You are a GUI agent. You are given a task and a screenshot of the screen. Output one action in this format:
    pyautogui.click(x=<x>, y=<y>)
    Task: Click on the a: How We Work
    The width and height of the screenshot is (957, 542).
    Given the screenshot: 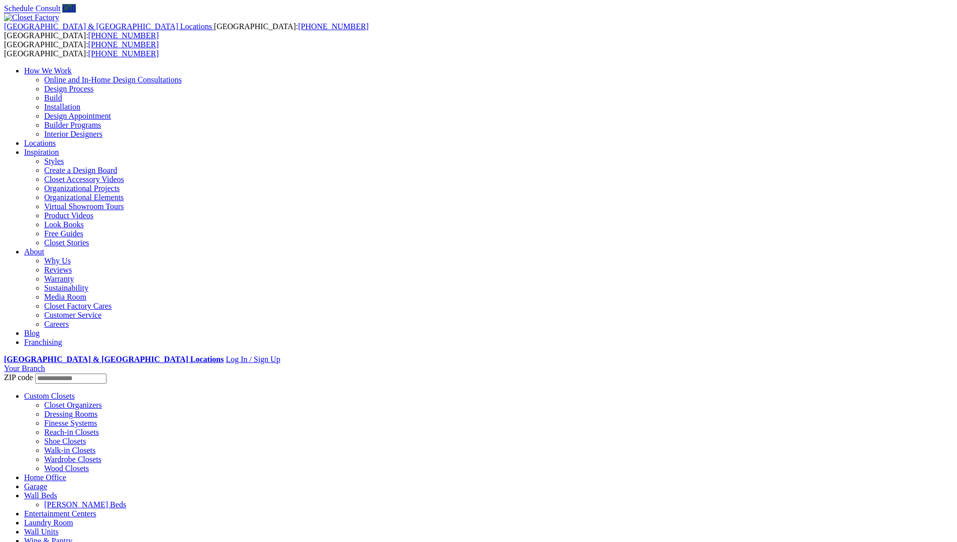 What is the action you would take?
    pyautogui.click(x=48, y=70)
    